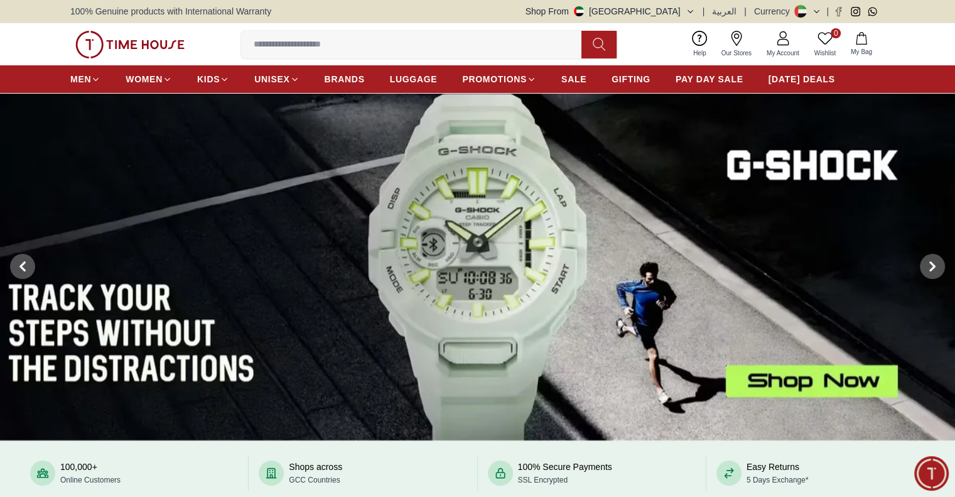 Image resolution: width=955 pixels, height=497 pixels. Describe the element at coordinates (499, 79) in the screenshot. I see `a: PROMOTIONS` at that location.